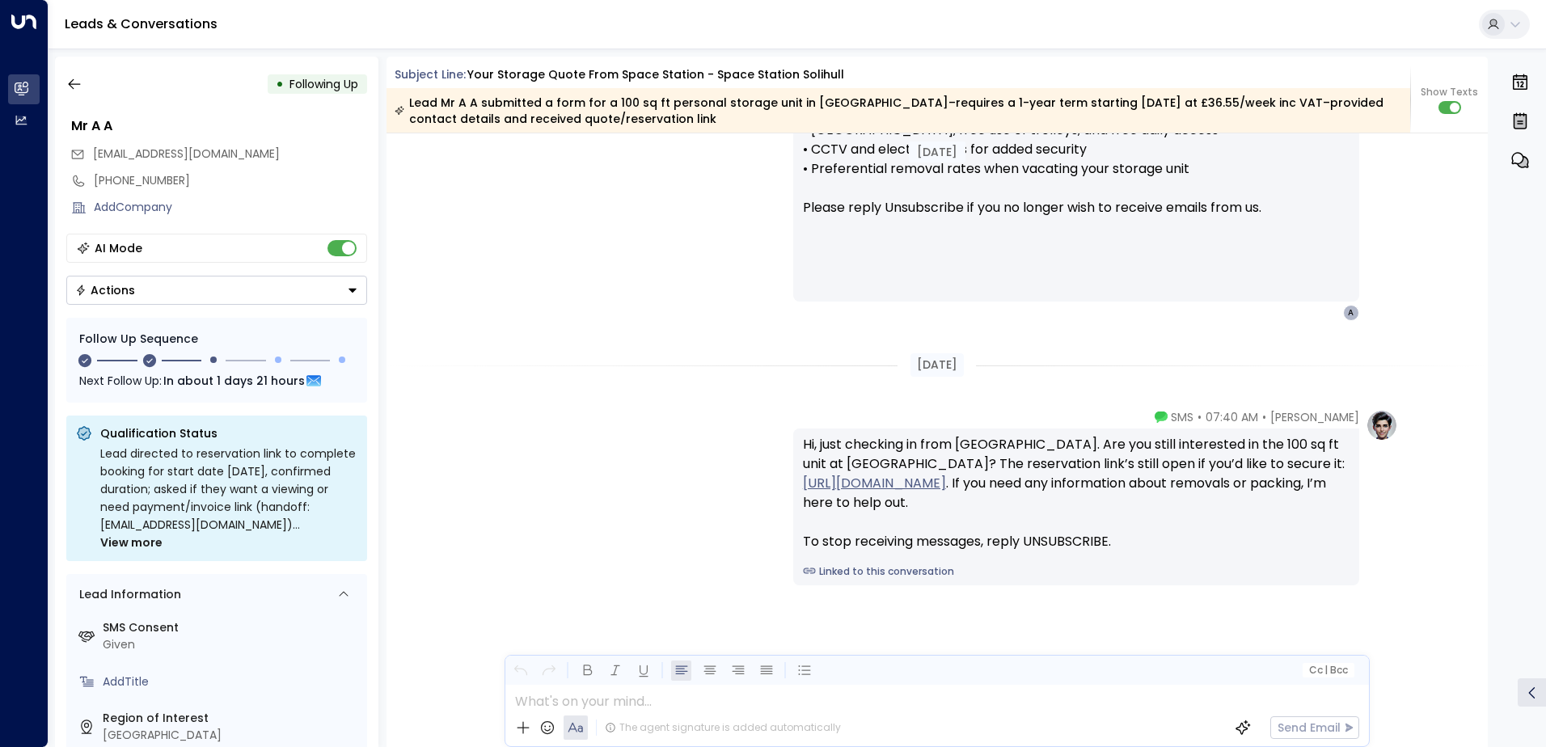 The image size is (1546, 747). Describe the element at coordinates (231, 644) in the screenshot. I see `div: Given` at that location.